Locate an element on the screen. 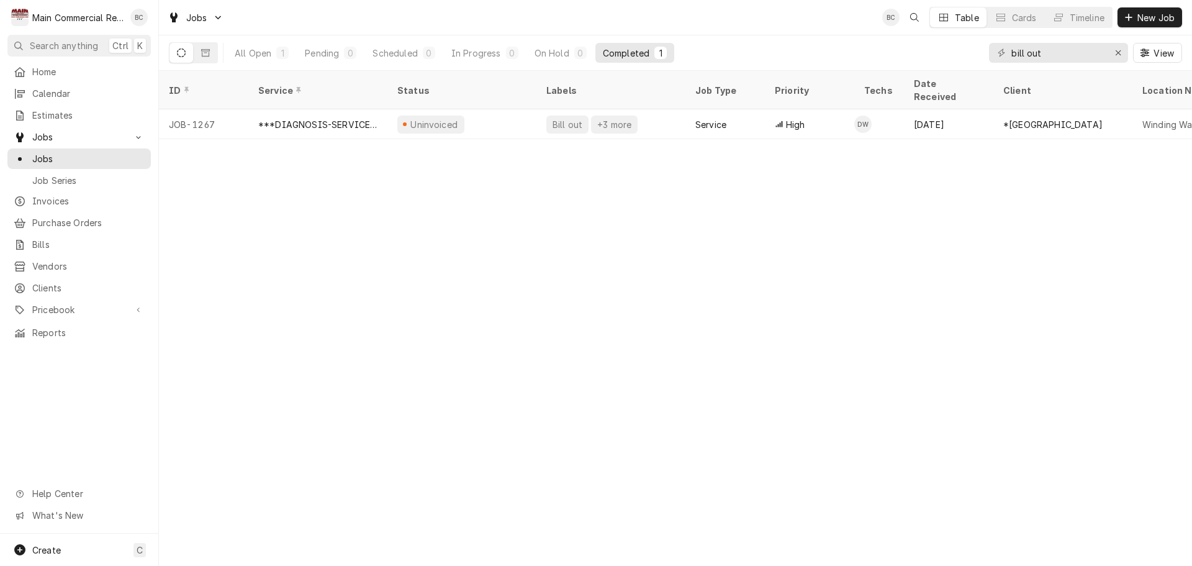 This screenshot has height=566, width=1192. span: High is located at coordinates (796, 124).